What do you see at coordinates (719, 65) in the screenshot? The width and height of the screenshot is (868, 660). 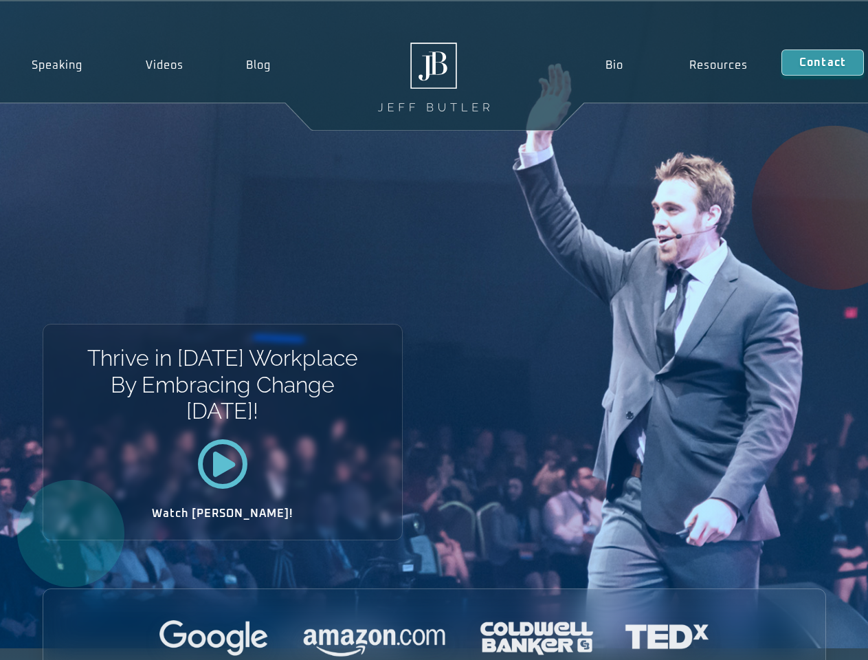 I see `a: Resources` at bounding box center [719, 65].